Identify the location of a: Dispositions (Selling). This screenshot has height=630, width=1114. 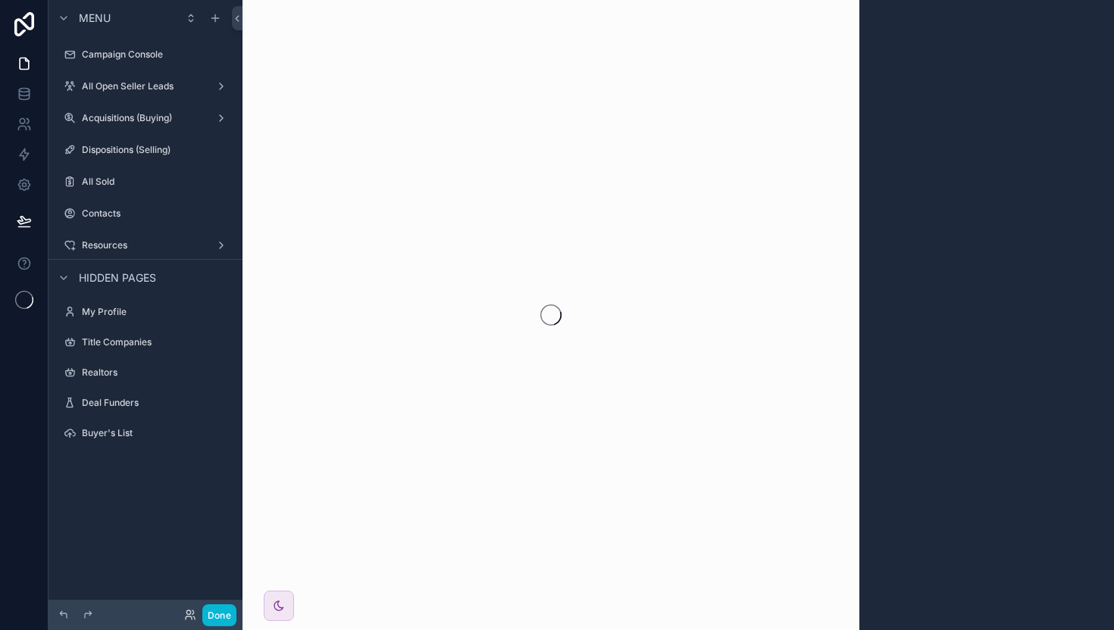
(145, 150).